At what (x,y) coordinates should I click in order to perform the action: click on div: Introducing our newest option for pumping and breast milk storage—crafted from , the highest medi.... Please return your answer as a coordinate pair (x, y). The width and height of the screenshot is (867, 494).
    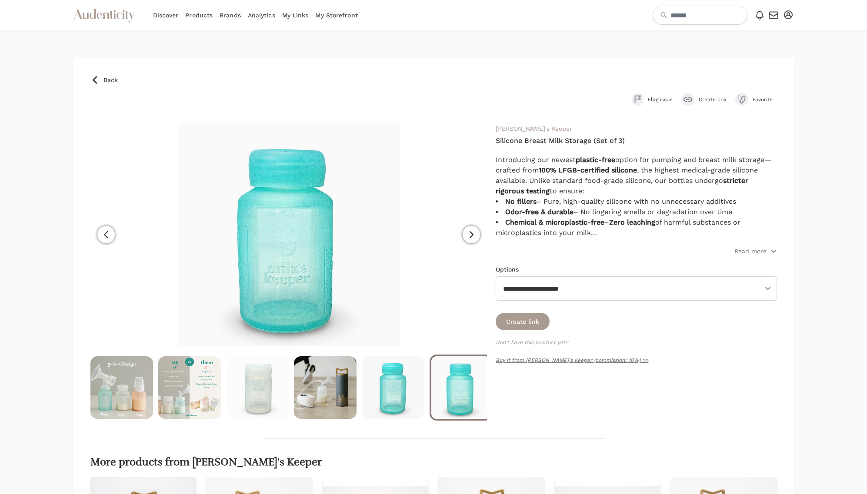
    Looking at the image, I should click on (636, 176).